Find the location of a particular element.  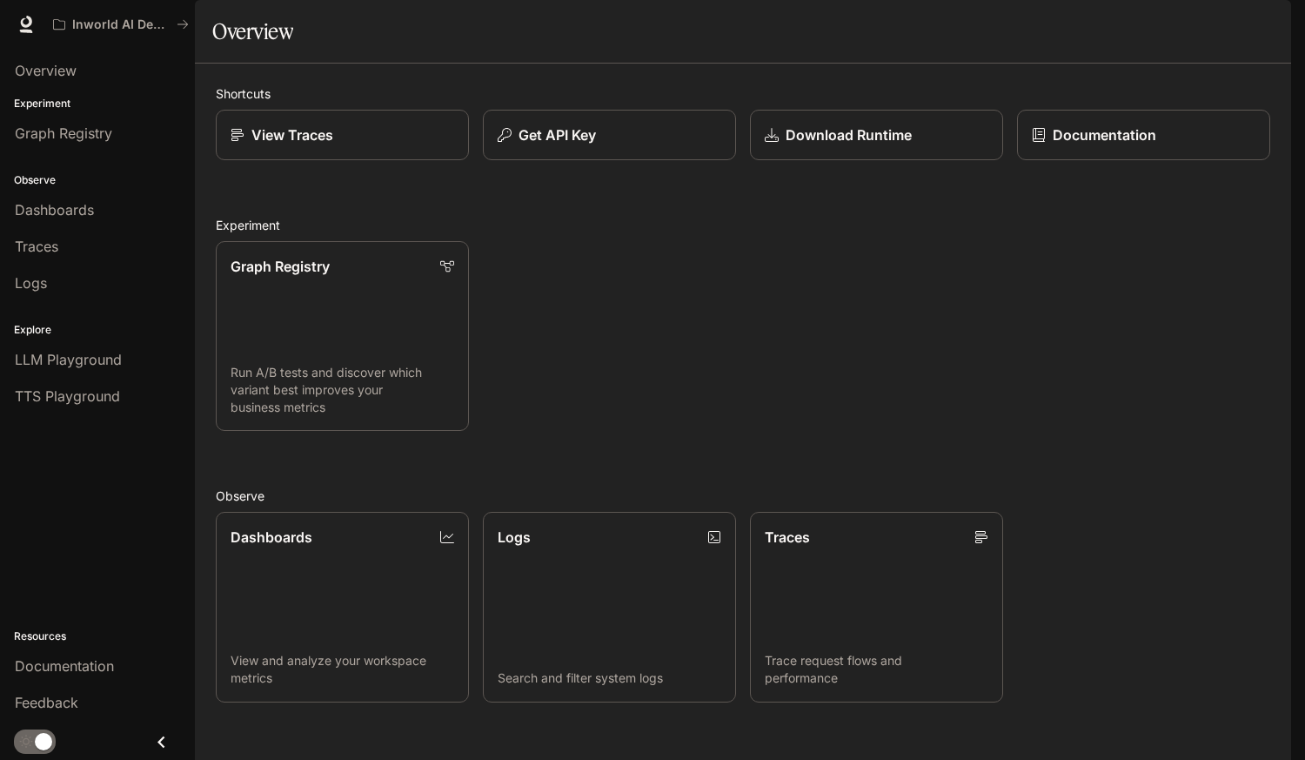

h1: Overview is located at coordinates (252, 31).